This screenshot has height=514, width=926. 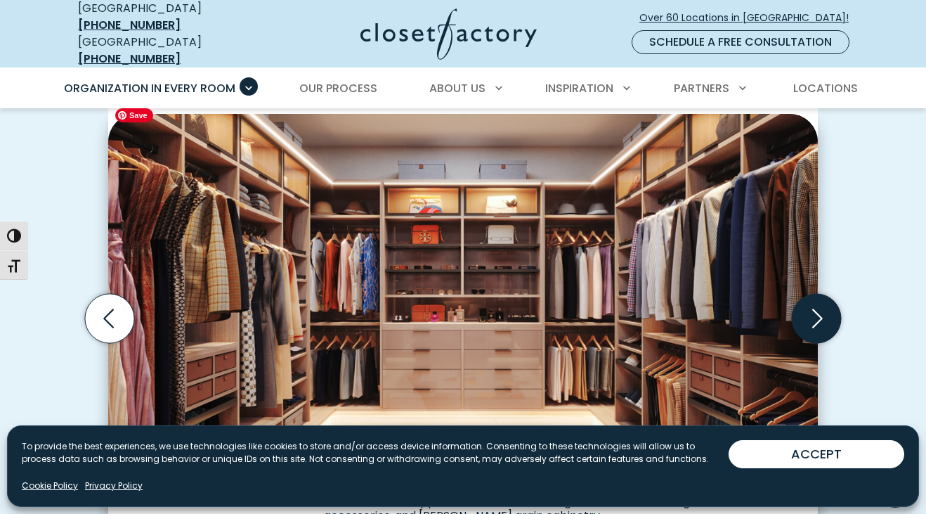 What do you see at coordinates (134, 115) in the screenshot?
I see `span: Save` at bounding box center [134, 115].